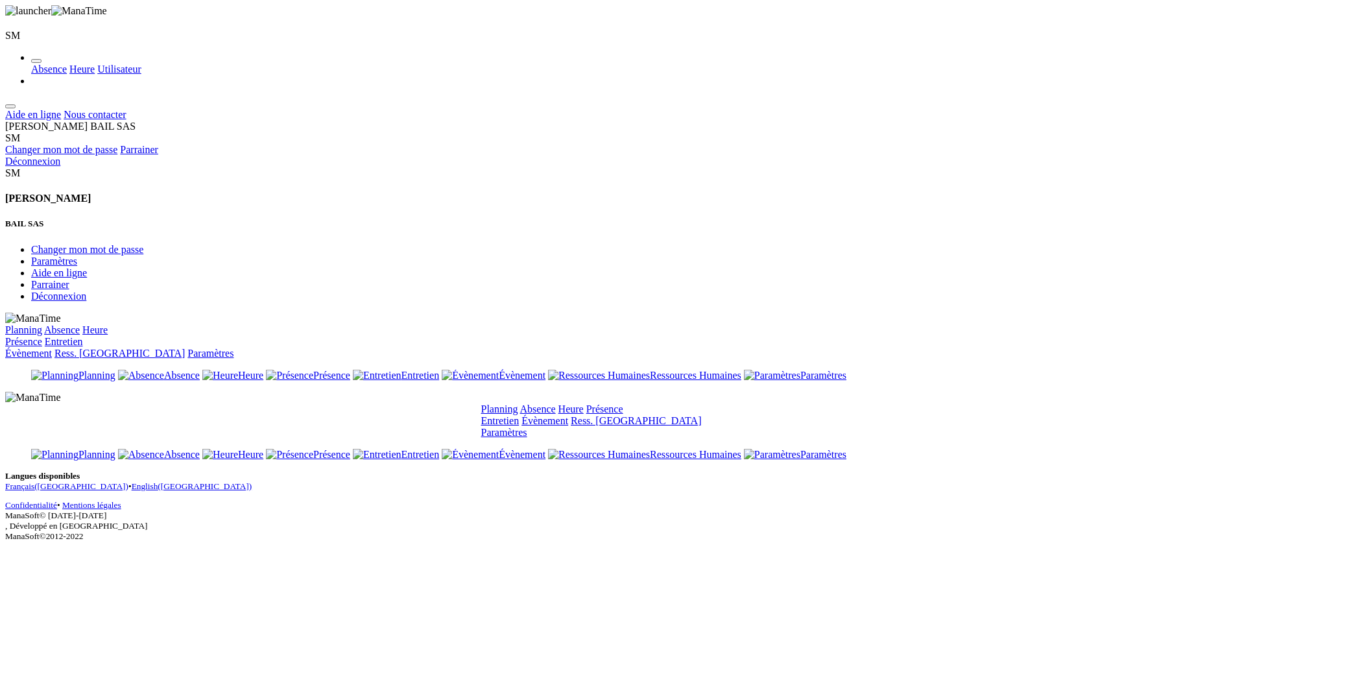  I want to click on span: 2012-, so click(56, 536).